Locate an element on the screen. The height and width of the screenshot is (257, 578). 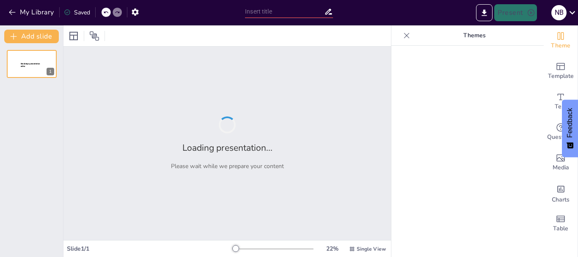
span: Media is located at coordinates (561, 168).